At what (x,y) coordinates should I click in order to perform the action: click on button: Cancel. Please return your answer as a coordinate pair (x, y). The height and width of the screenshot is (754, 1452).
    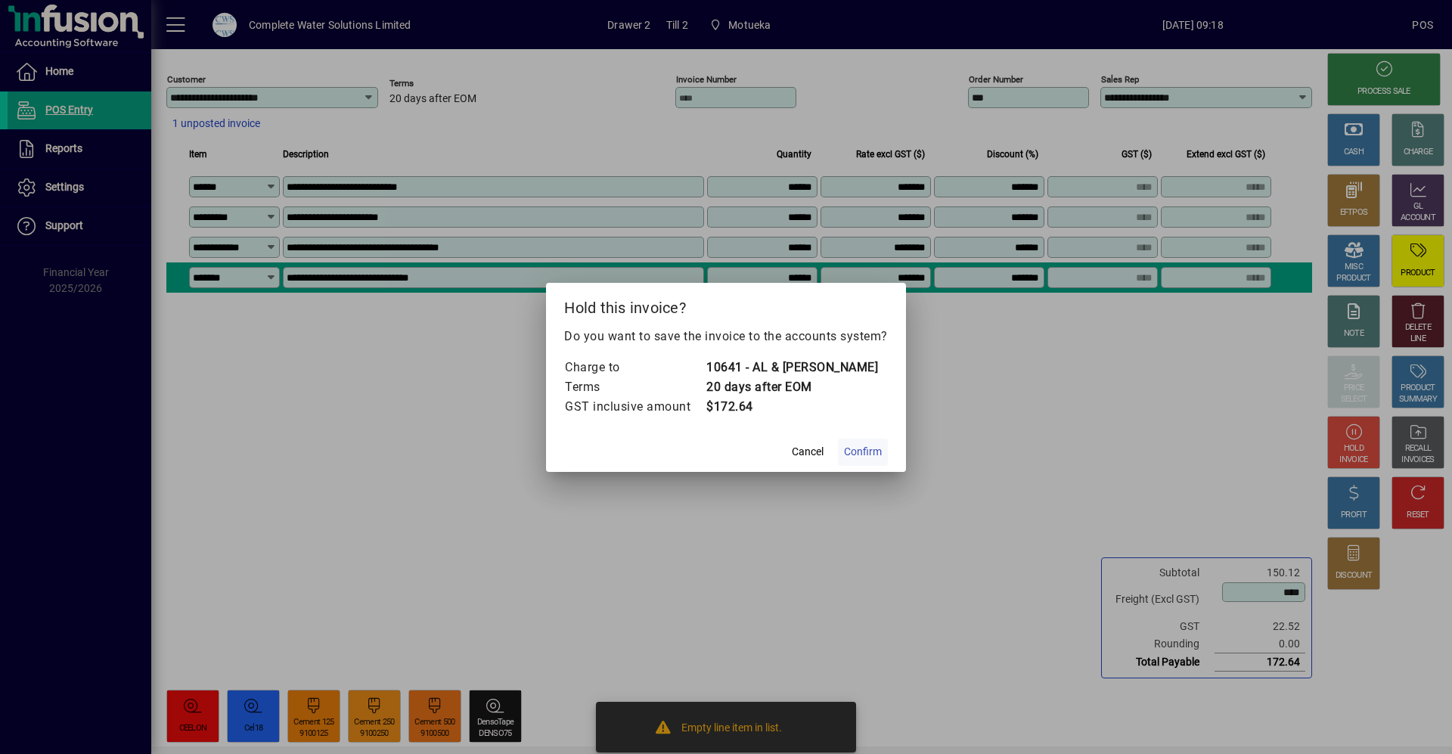
    Looking at the image, I should click on (808, 452).